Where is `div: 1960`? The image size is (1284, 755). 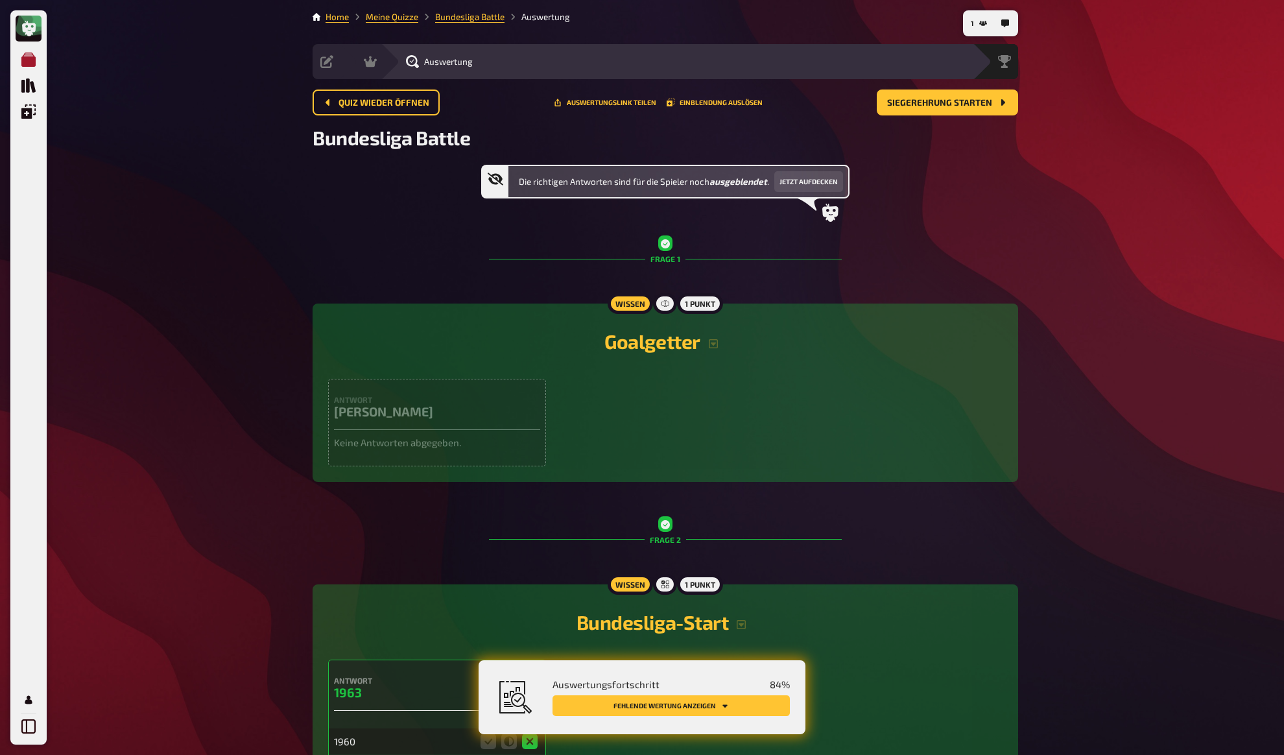
div: 1960 is located at coordinates (403, 741).